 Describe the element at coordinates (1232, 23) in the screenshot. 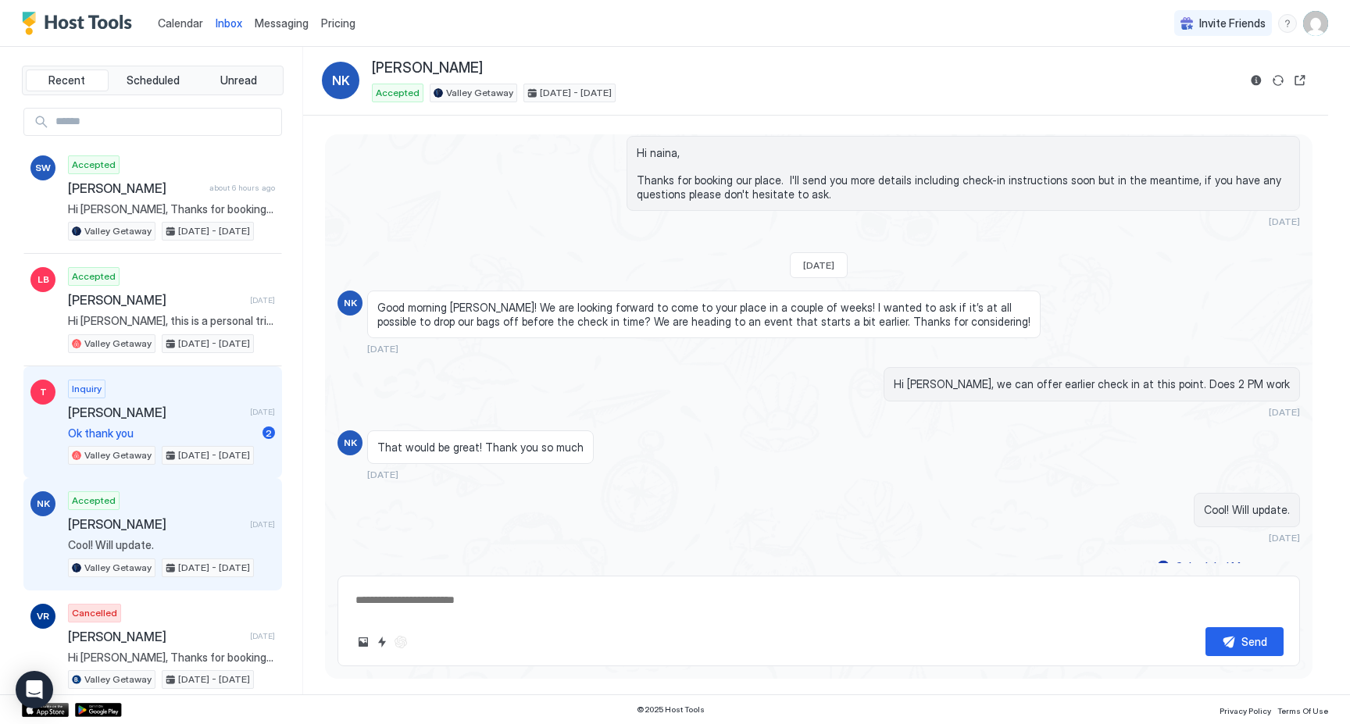

I see `span: Invite Friends` at that location.